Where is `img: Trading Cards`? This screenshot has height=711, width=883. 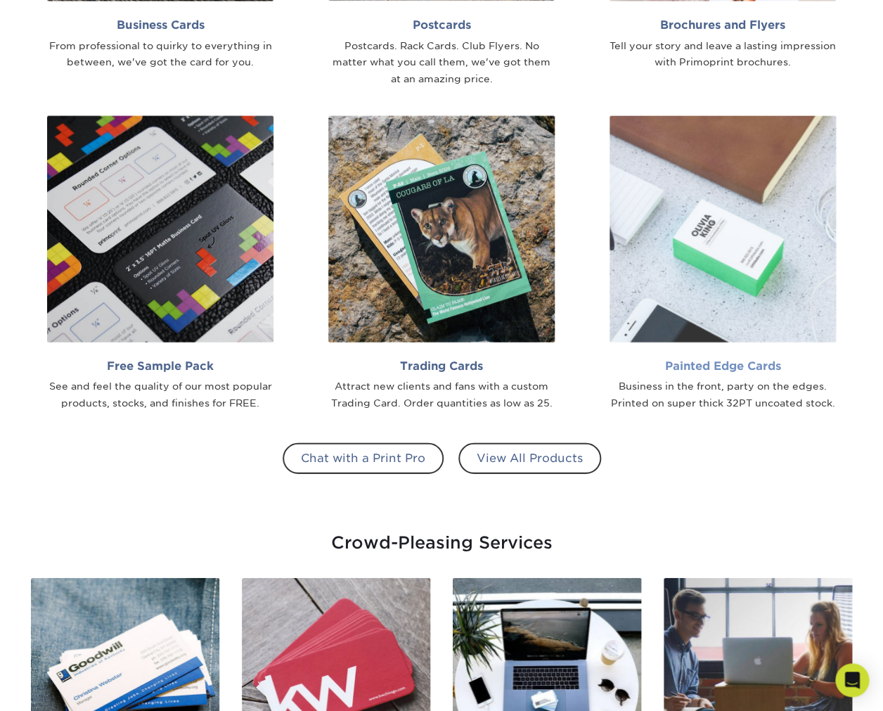
img: Trading Cards is located at coordinates (441, 229).